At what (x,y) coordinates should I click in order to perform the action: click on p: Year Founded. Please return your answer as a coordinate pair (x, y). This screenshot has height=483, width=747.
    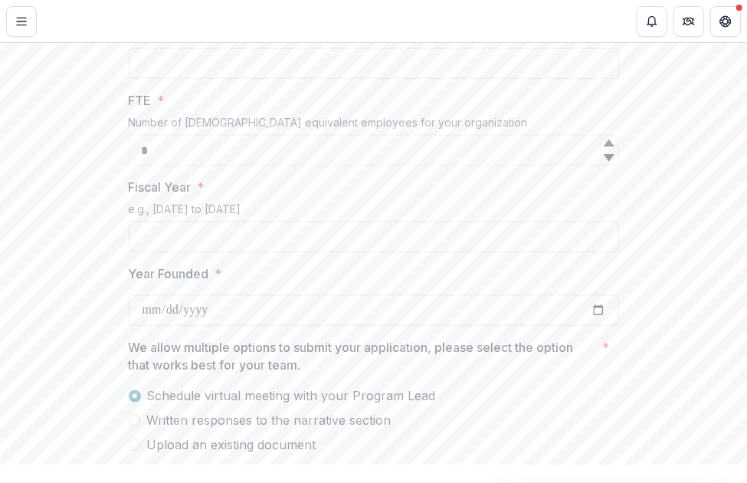
    Looking at the image, I should click on (169, 273).